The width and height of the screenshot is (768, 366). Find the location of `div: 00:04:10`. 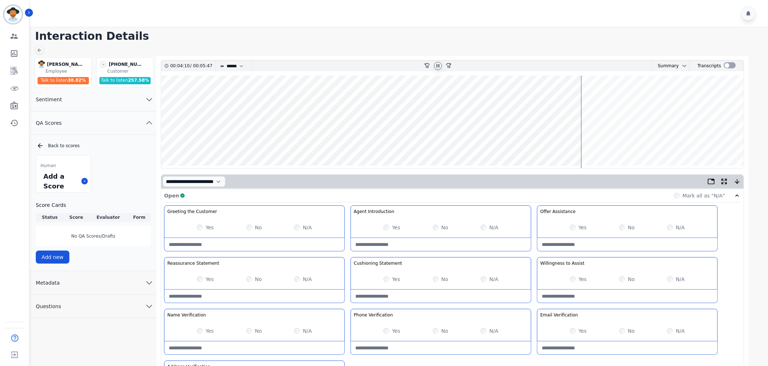

div: 00:04:10 is located at coordinates (180, 66).